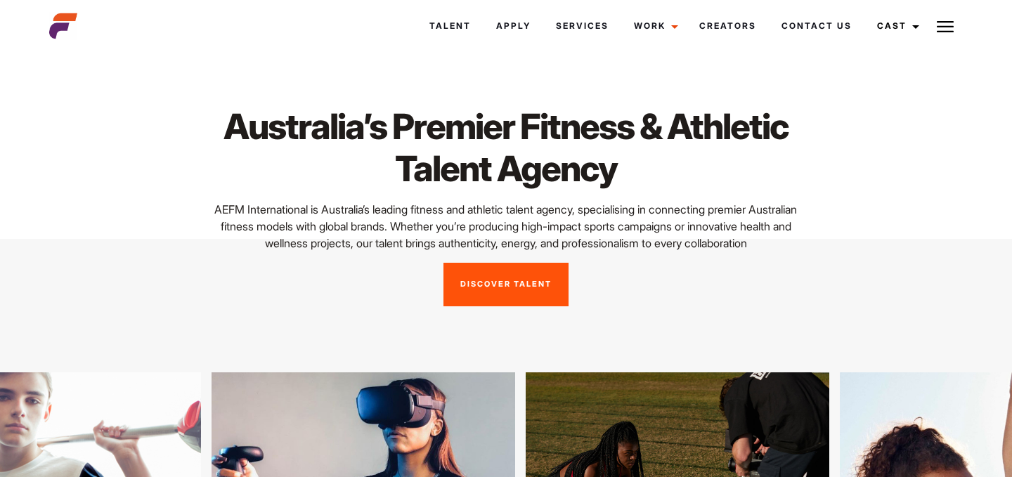 This screenshot has width=1012, height=477. Describe the element at coordinates (728, 26) in the screenshot. I see `a: Creators` at that location.